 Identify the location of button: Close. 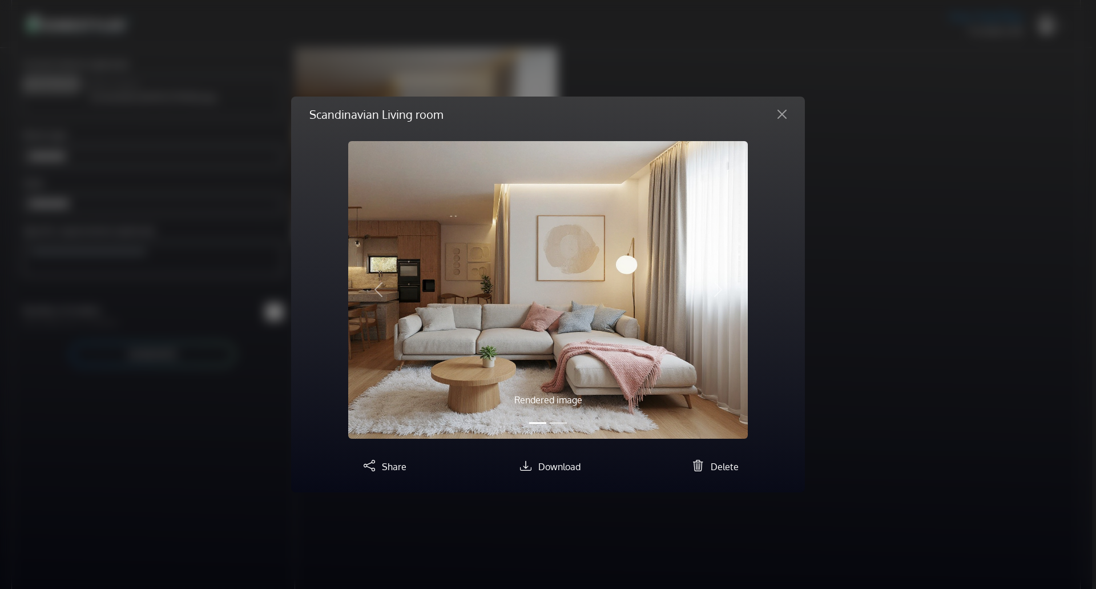
(782, 114).